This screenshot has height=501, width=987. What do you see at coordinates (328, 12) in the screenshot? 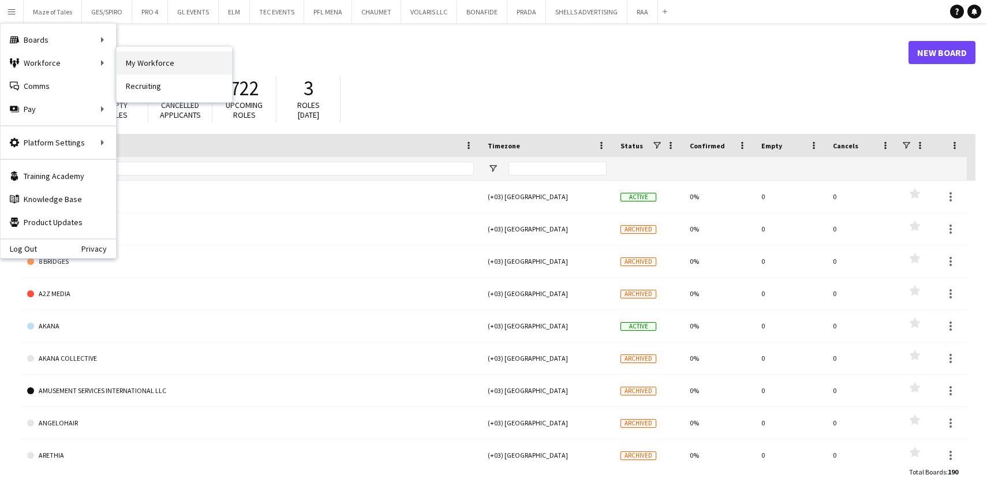
I see `button: PFL MENA` at bounding box center [328, 12].